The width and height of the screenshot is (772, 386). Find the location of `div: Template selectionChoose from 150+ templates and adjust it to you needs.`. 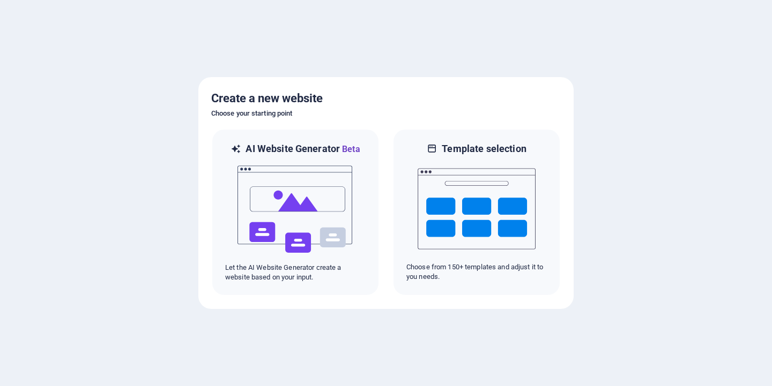

div: Template selectionChoose from 150+ templates and adjust it to you needs. is located at coordinates (476, 212).